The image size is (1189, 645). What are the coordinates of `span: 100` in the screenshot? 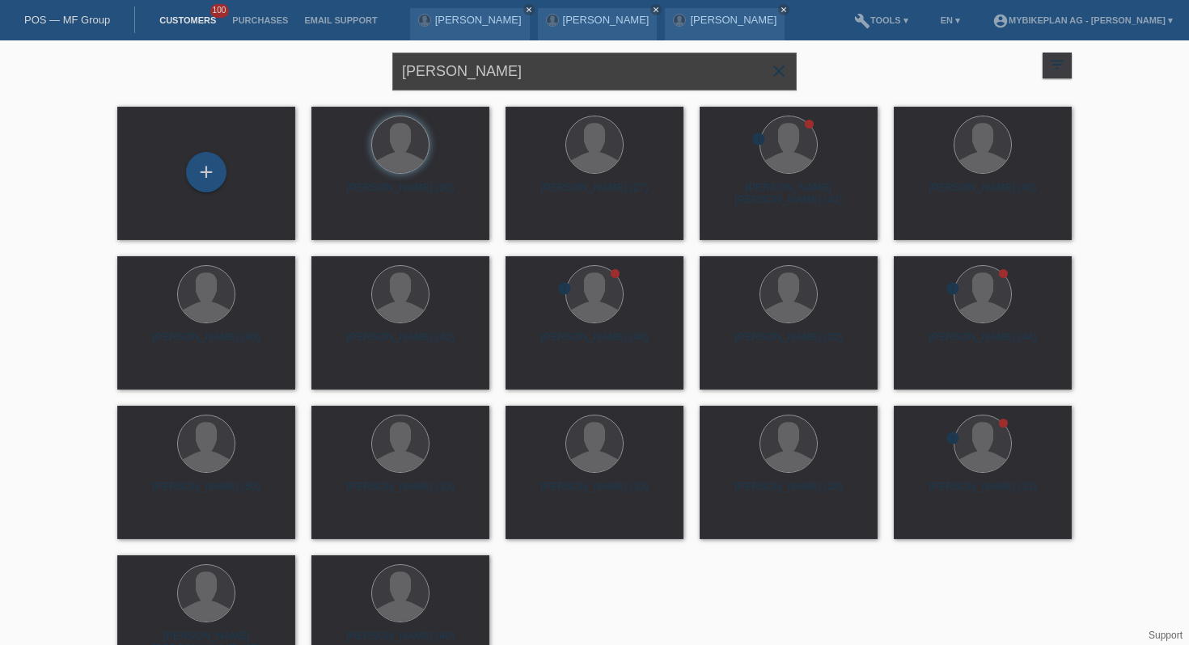 It's located at (220, 11).